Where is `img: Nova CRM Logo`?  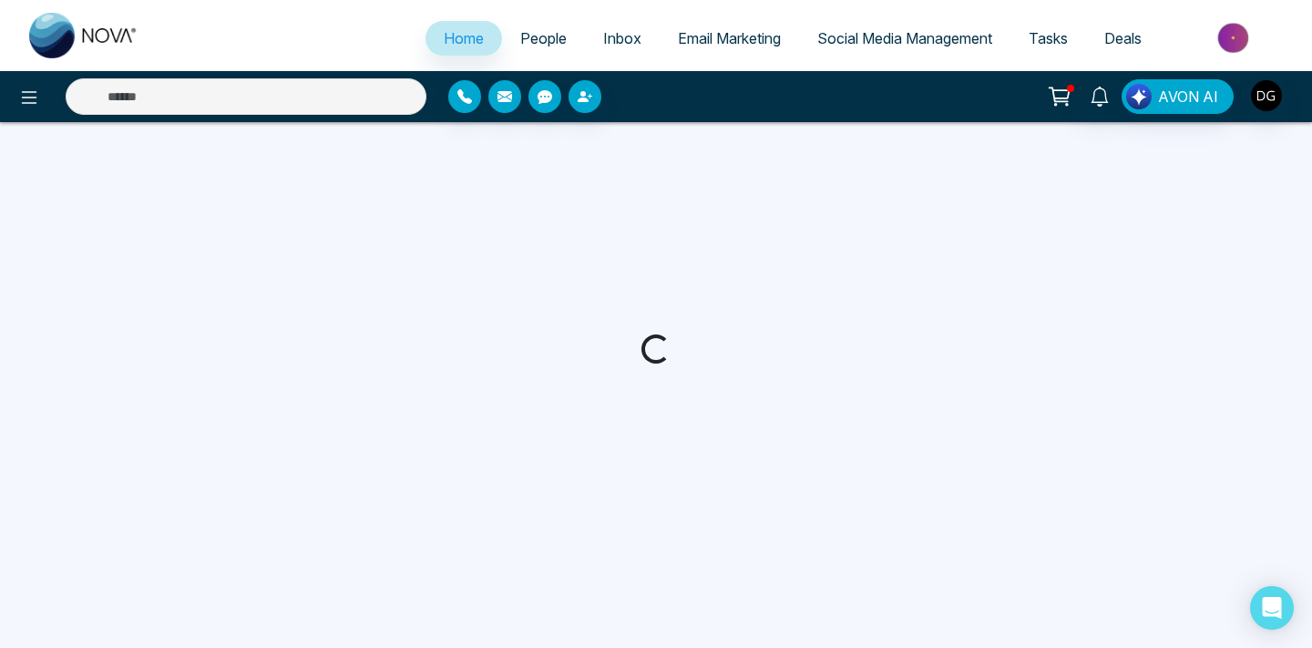 img: Nova CRM Logo is located at coordinates (84, 36).